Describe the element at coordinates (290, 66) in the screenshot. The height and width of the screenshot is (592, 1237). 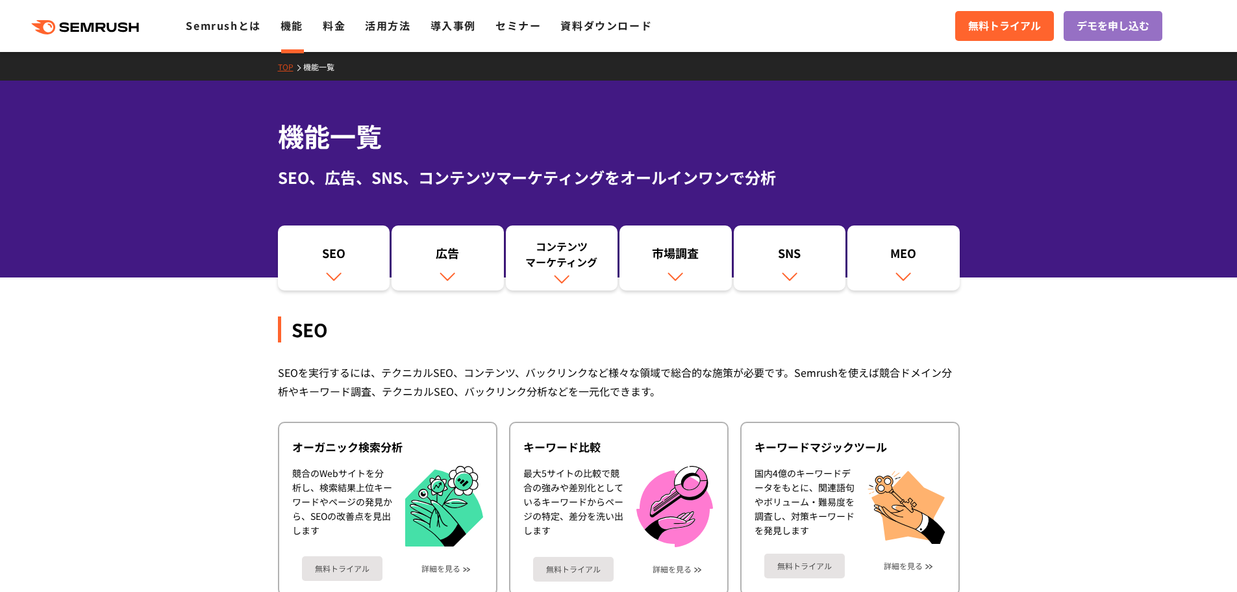
I see `a: TOP` at that location.